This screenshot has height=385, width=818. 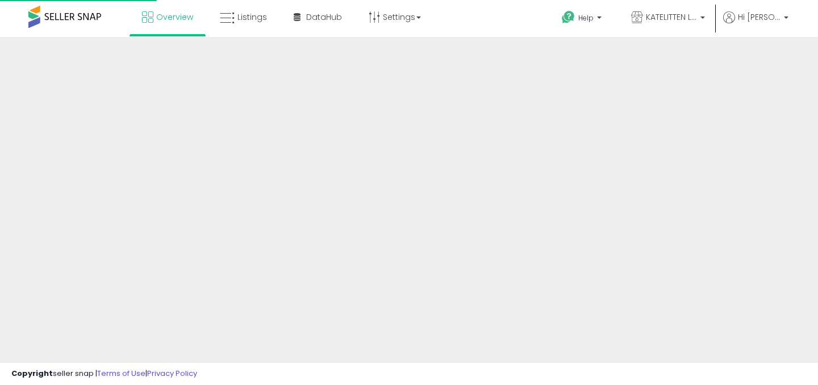 I want to click on span: Listings, so click(x=252, y=17).